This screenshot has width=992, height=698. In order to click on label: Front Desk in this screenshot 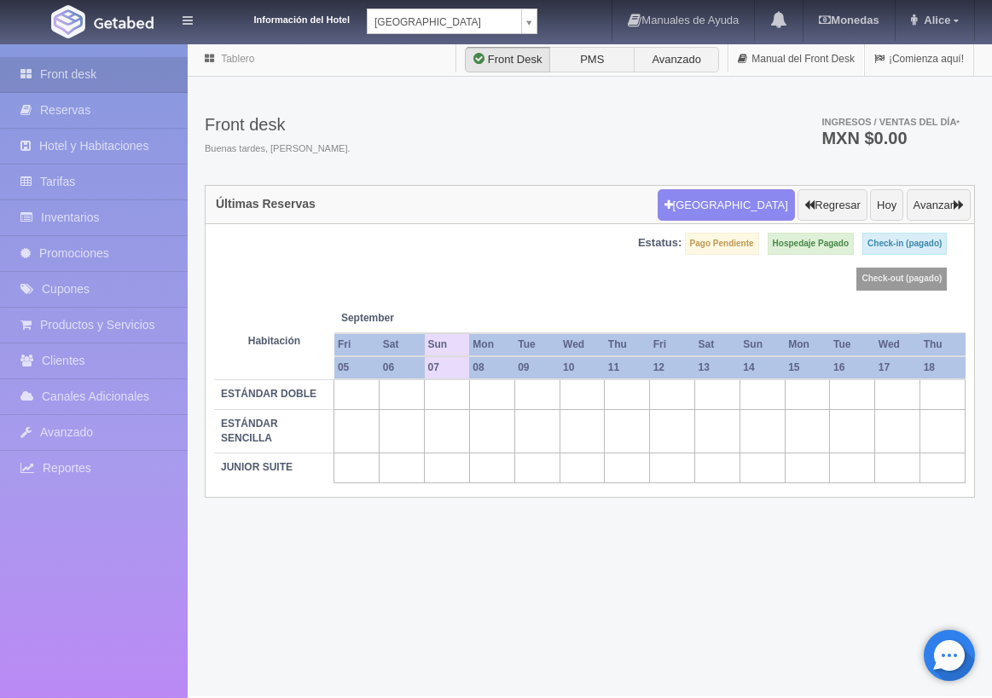, I will do `click(507, 60)`.